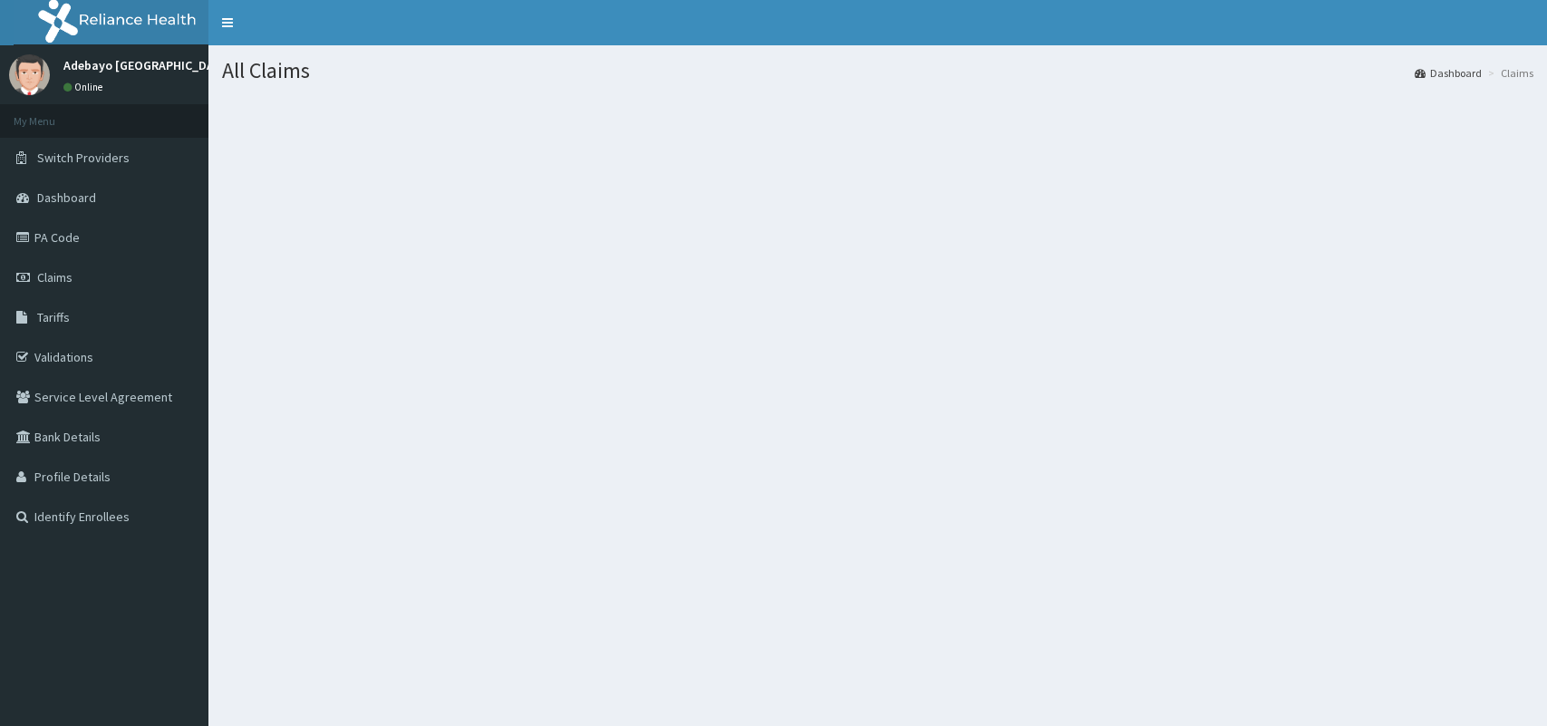 Image resolution: width=1547 pixels, height=726 pixels. Describe the element at coordinates (877, 71) in the screenshot. I see `h1: All Claims` at that location.